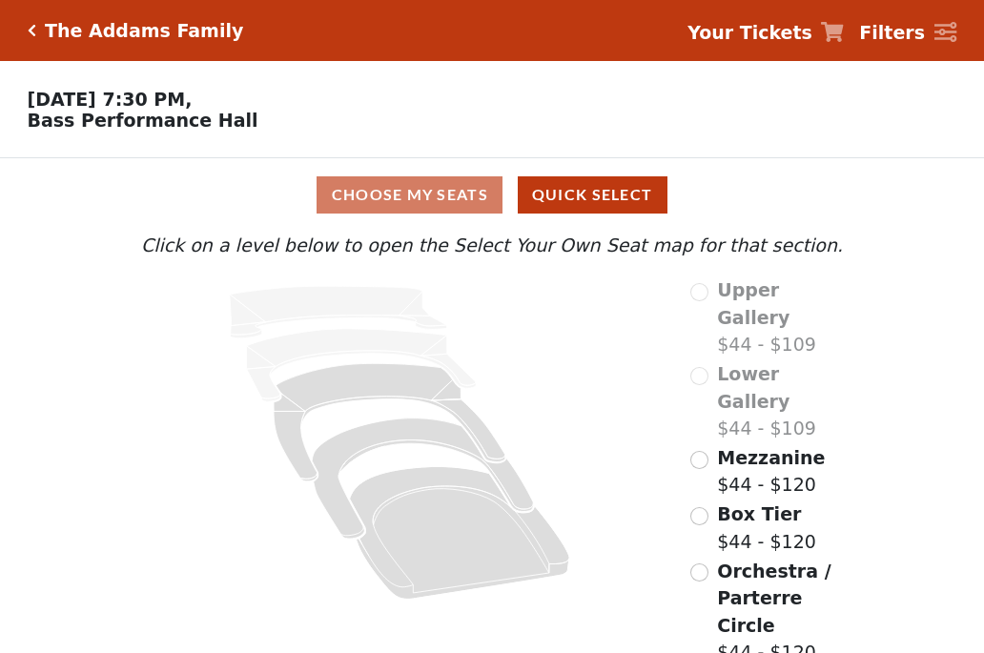 Image resolution: width=984 pixels, height=653 pixels. I want to click on p: Click on a level below to open the Select Your Own Seat map for that section., so click(492, 245).